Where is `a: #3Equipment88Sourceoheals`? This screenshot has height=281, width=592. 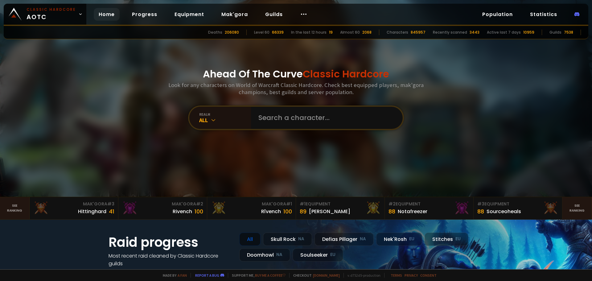
a: #3Equipment88Sourceoheals is located at coordinates (518, 208).